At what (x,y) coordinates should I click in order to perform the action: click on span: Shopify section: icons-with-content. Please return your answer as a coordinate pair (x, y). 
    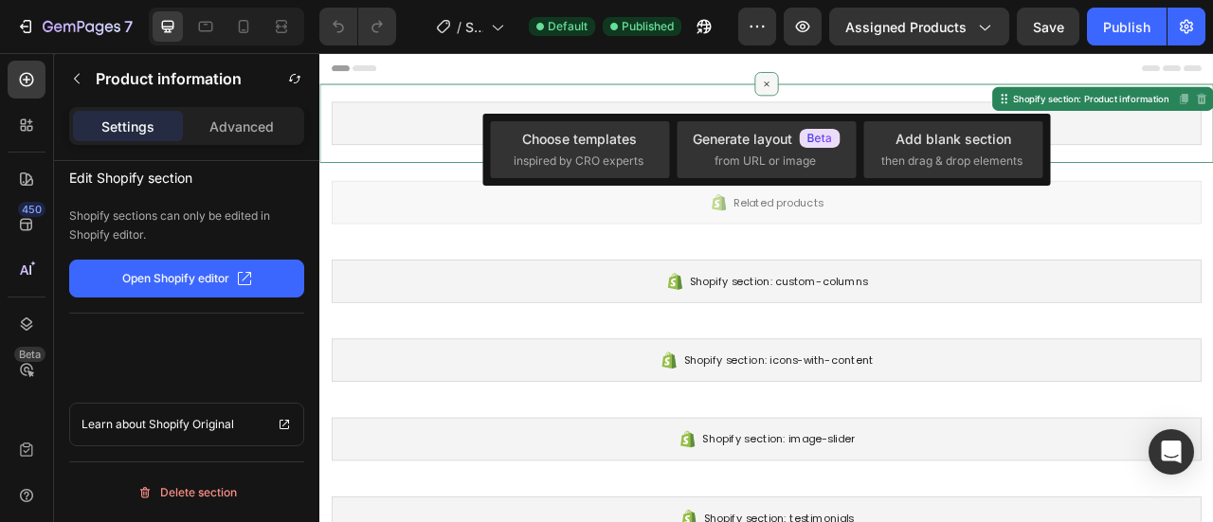
    Looking at the image, I should click on (584, 390).